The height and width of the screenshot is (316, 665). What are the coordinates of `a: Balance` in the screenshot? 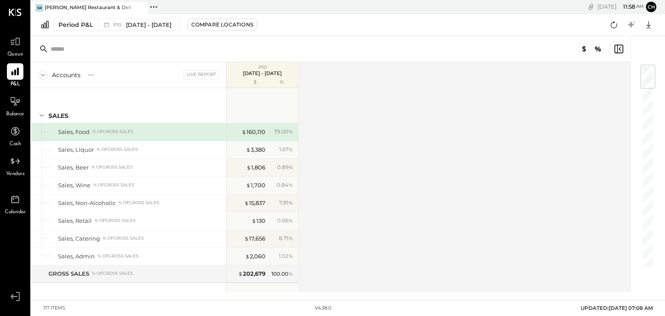 It's located at (15, 106).